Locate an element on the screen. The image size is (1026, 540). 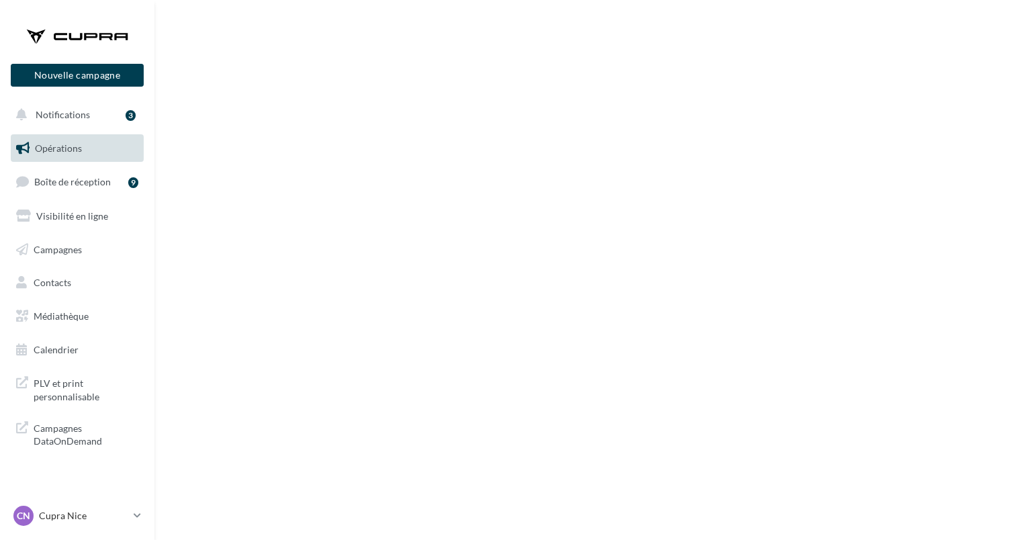
span: Campagnes DataOnDemand is located at coordinates (86, 433).